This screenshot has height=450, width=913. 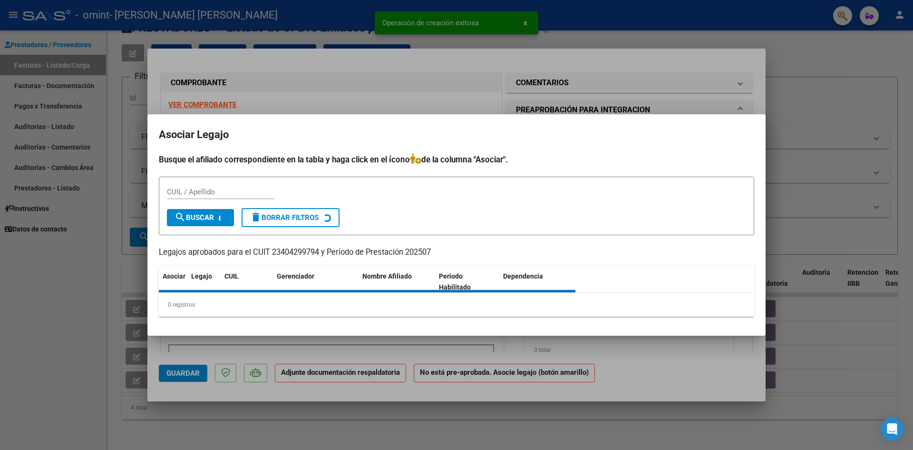 I want to click on span: Periodo Habilitado, so click(x=455, y=281).